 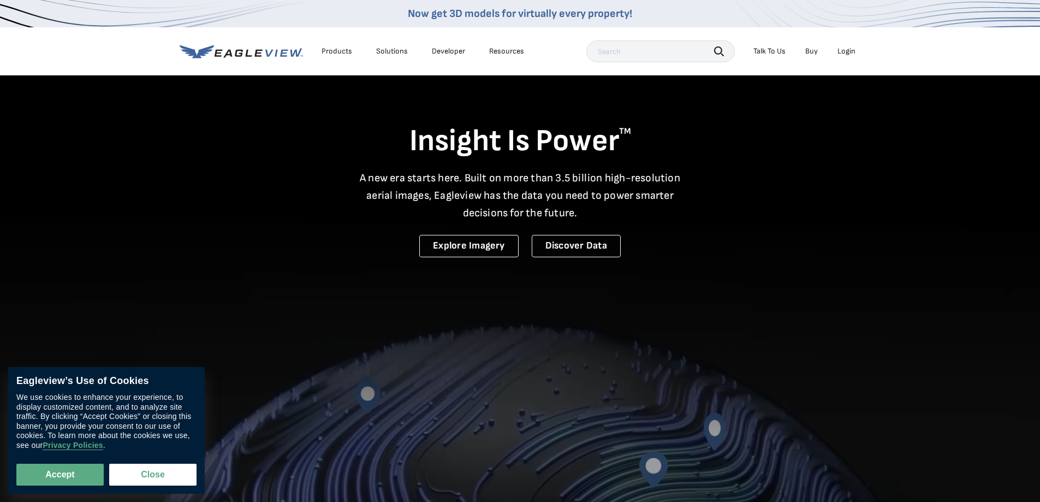 I want to click on div: Talk To Us, so click(x=769, y=51).